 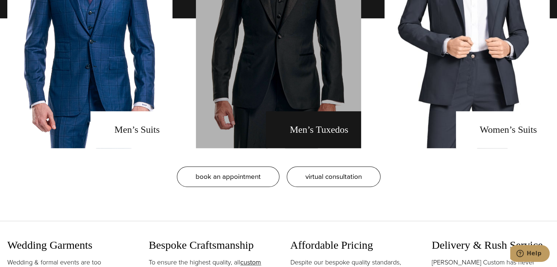 What do you see at coordinates (349, 245) in the screenshot?
I see `h3: Affordable Pricing` at bounding box center [349, 245].